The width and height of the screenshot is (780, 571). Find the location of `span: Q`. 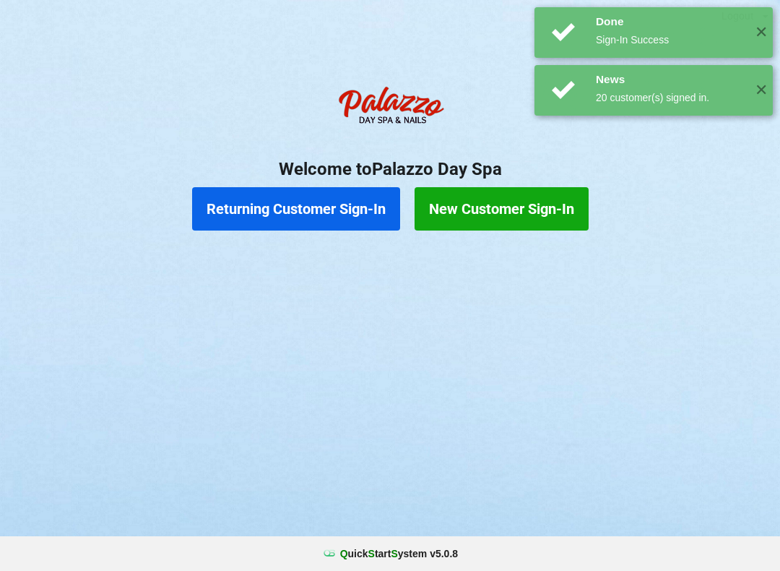

span: Q is located at coordinates (344, 553).